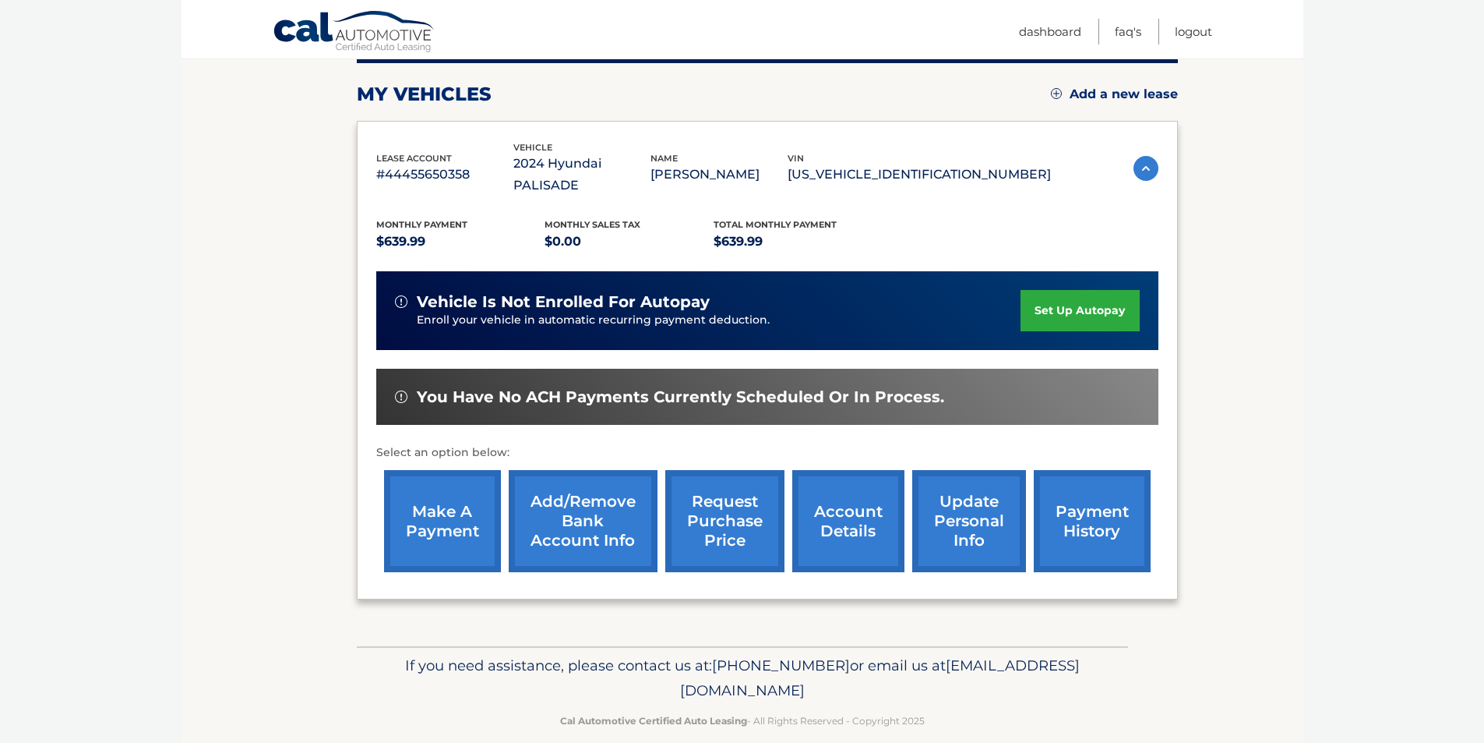 The image size is (1484, 743). Describe the element at coordinates (533, 147) in the screenshot. I see `span: vehicle` at that location.